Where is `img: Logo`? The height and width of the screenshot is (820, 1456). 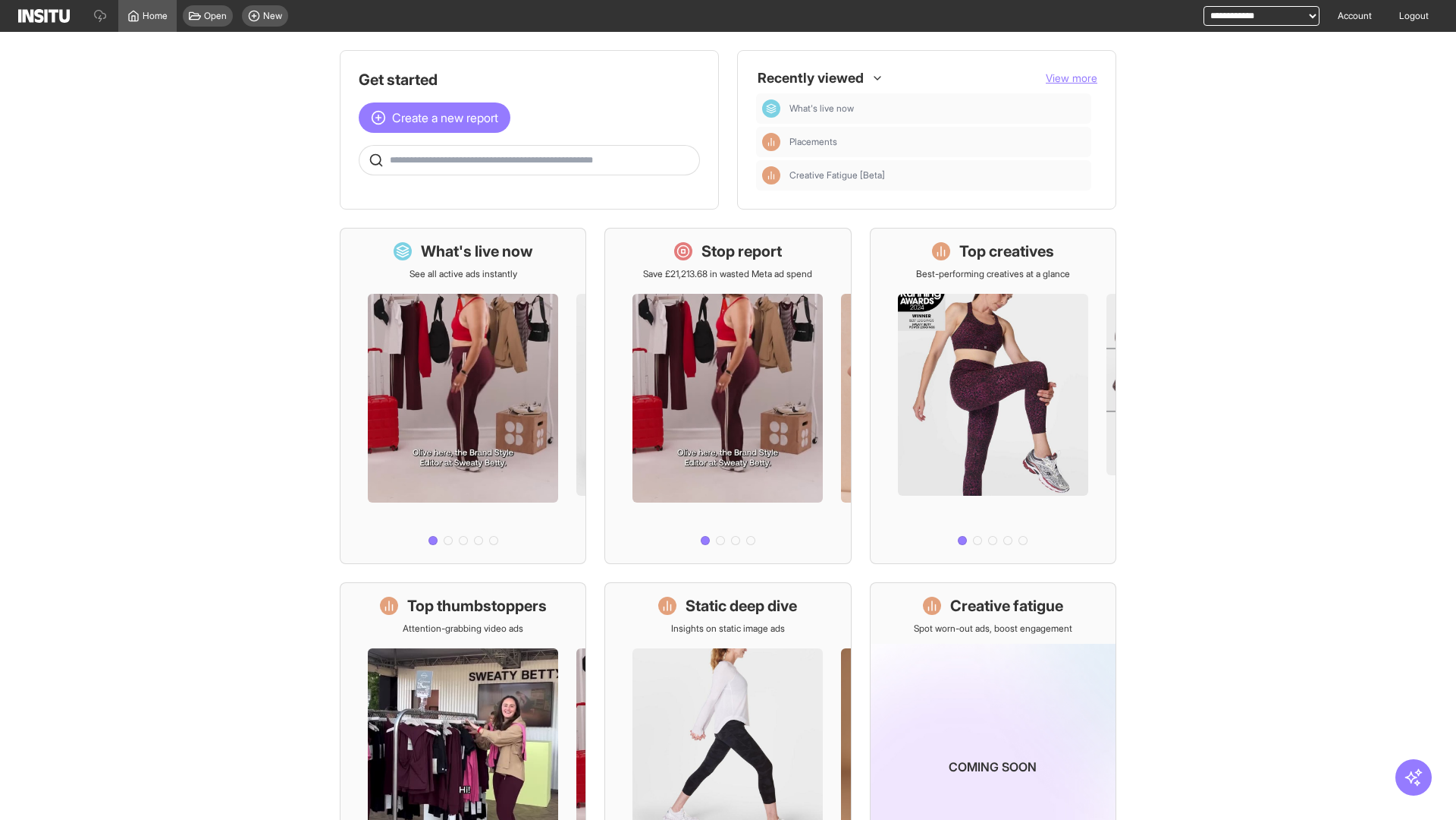 img: Logo is located at coordinates (44, 16).